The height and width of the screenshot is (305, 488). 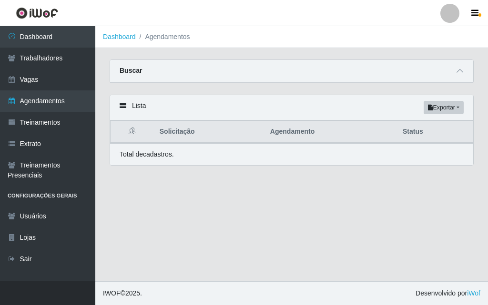 What do you see at coordinates (209, 132) in the screenshot?
I see `th: Solicitação` at bounding box center [209, 132].